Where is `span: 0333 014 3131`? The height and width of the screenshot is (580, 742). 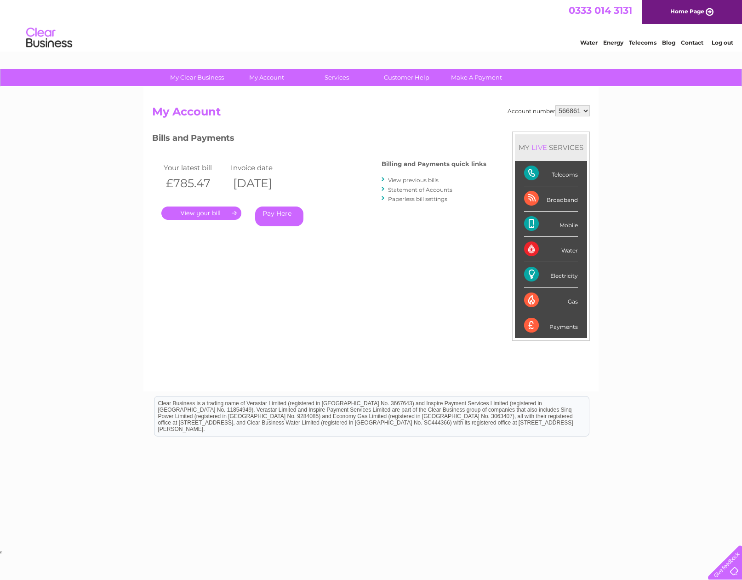 span: 0333 014 3131 is located at coordinates (601, 10).